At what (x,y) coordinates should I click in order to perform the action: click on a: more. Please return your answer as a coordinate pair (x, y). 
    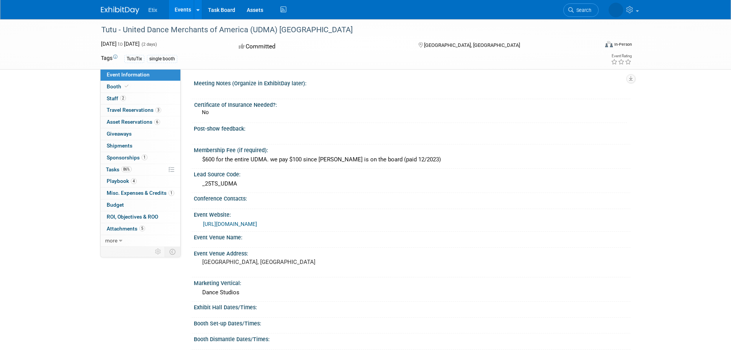
    Looking at the image, I should click on (141, 241).